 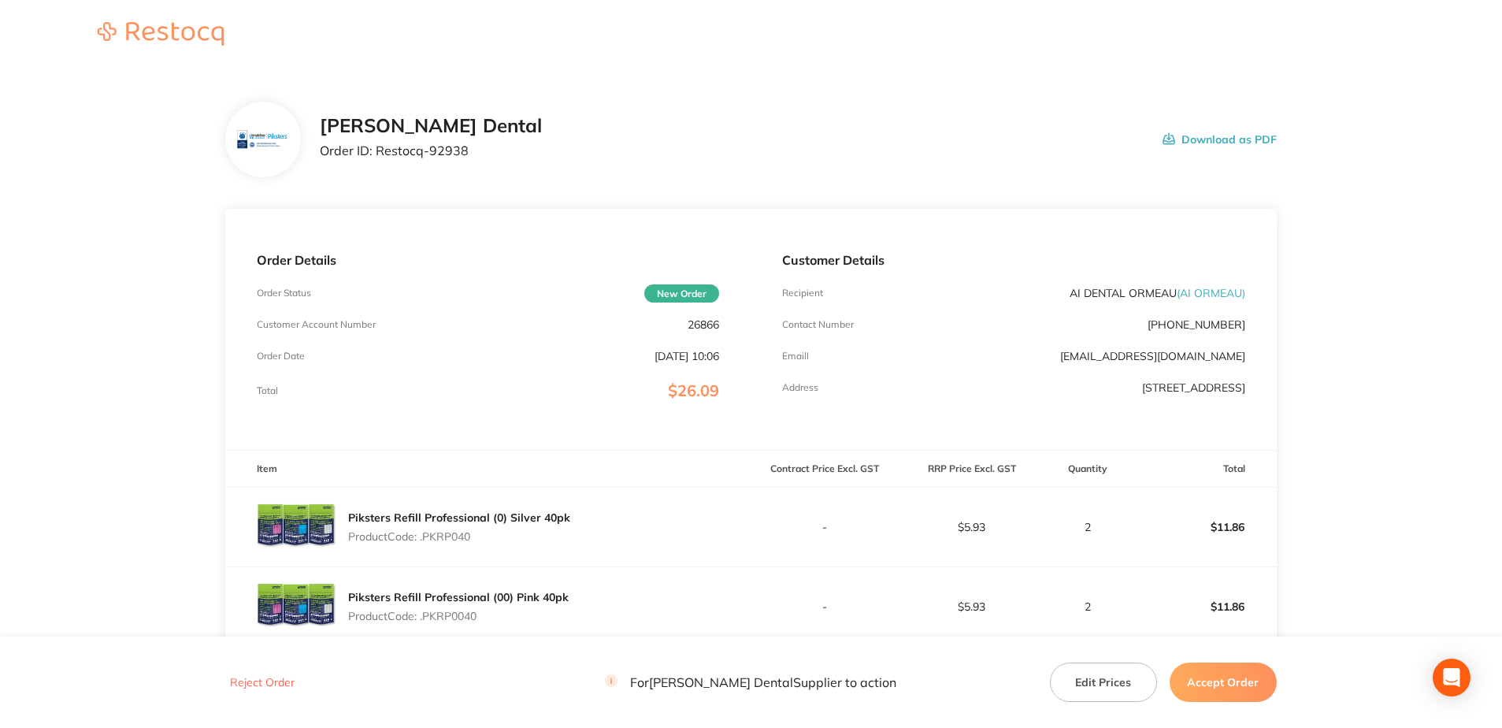 I want to click on th: RRP Price Excl. GST, so click(x=971, y=469).